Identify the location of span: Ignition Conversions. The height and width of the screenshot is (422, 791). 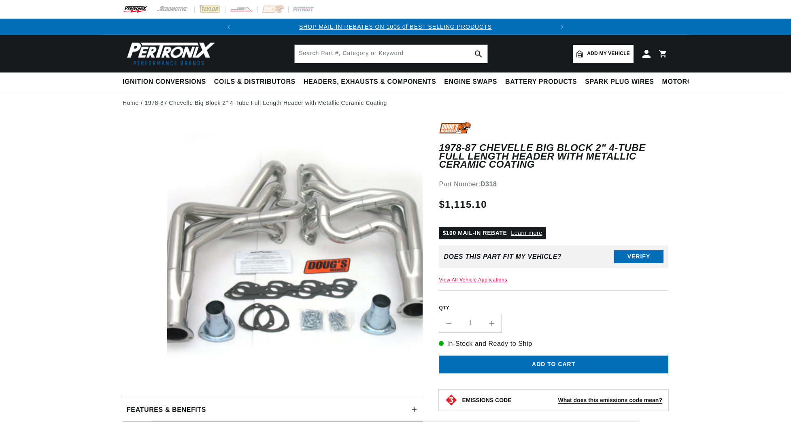
(164, 82).